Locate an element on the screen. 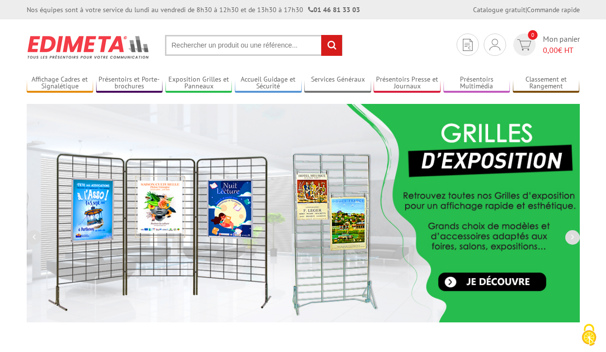 The width and height of the screenshot is (606, 352). a: devis rapide 0 Mon panier 0,00€ HT is located at coordinates (546, 45).